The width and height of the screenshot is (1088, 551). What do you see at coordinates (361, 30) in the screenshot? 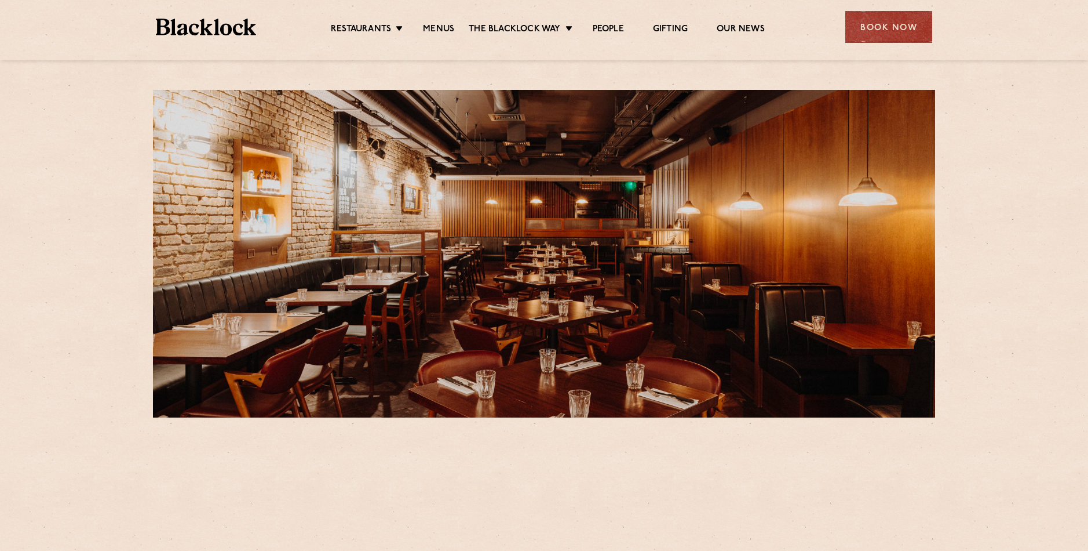
I see `a: Restaurants` at bounding box center [361, 30].